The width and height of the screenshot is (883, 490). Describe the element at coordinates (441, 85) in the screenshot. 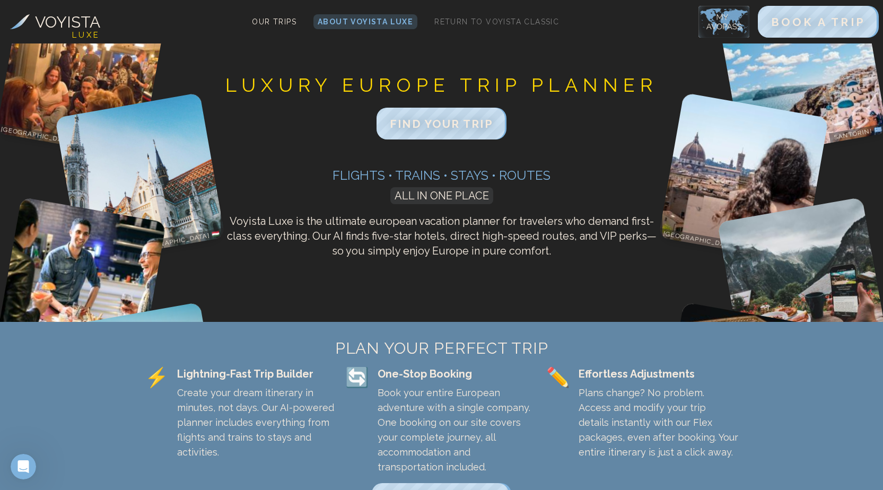

I see `h1: Luxury Europe Trip Planner` at that location.